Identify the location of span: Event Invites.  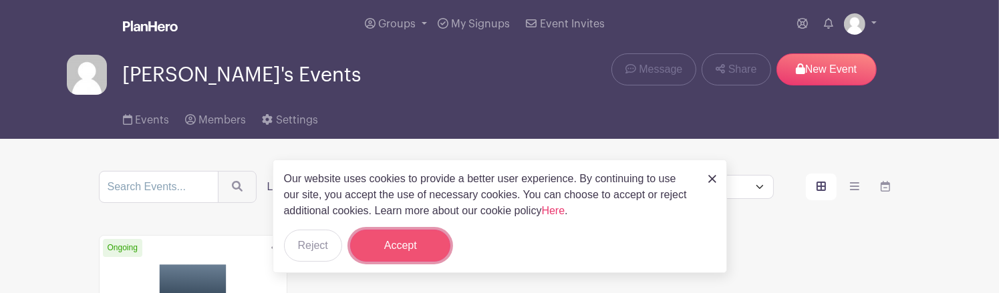
(572, 24).